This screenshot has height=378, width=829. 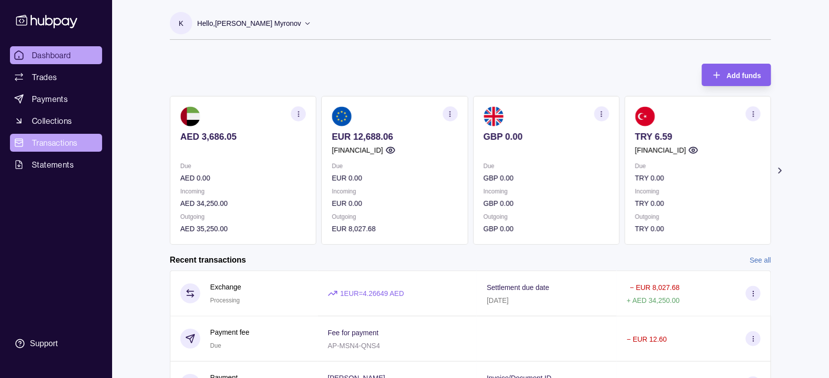 What do you see at coordinates (517, 288) in the screenshot?
I see `p: Settlement due date` at bounding box center [517, 288].